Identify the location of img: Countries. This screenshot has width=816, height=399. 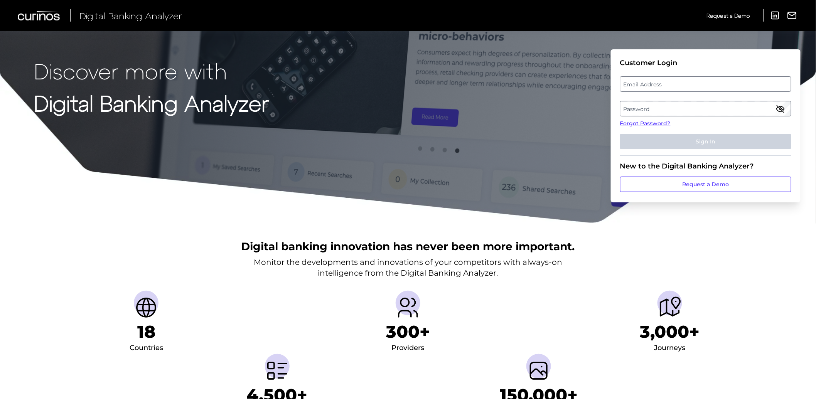
(146, 308).